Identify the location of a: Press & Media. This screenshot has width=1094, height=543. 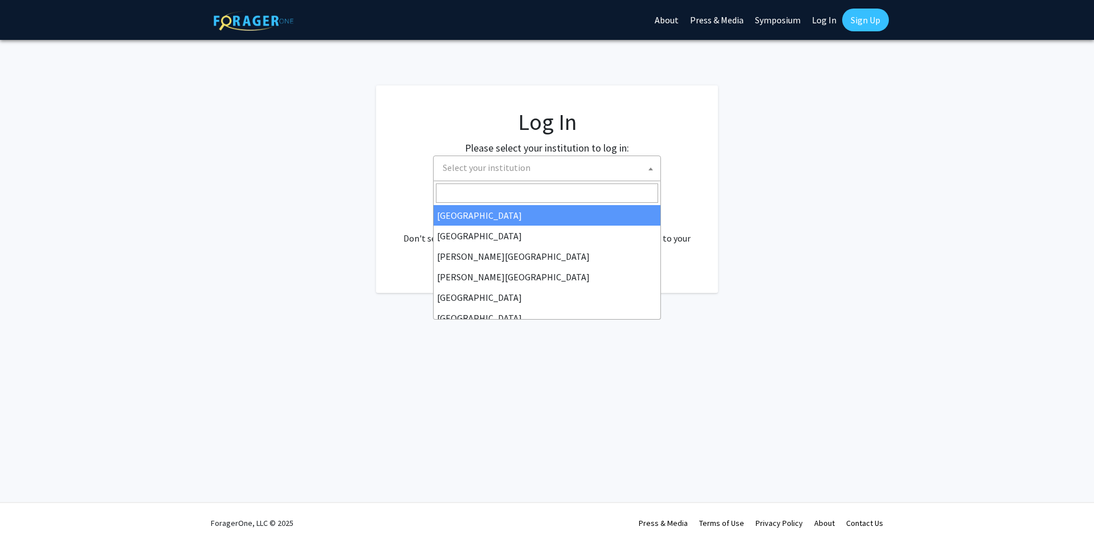
(664, 523).